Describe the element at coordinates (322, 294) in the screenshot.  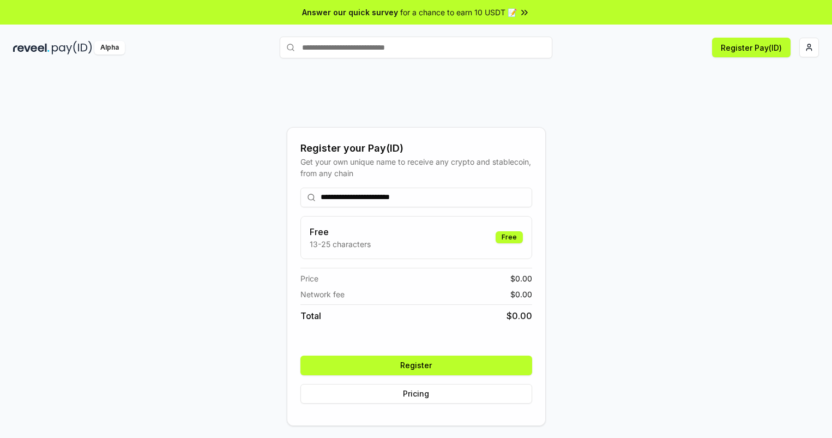
I see `span: Network fee` at that location.